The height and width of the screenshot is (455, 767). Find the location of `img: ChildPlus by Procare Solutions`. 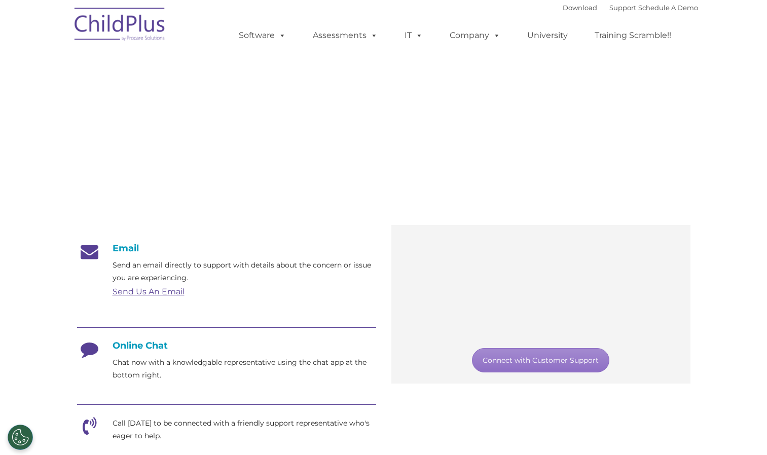

img: ChildPlus by Procare Solutions is located at coordinates (120, 26).